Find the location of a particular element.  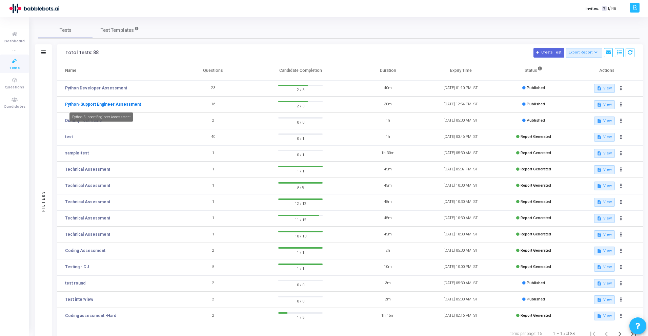

th: Actions is located at coordinates (606, 71).